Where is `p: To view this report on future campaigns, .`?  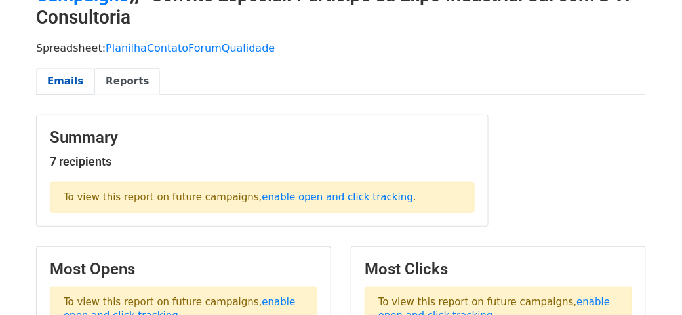 p: To view this report on future campaigns, . is located at coordinates (262, 197).